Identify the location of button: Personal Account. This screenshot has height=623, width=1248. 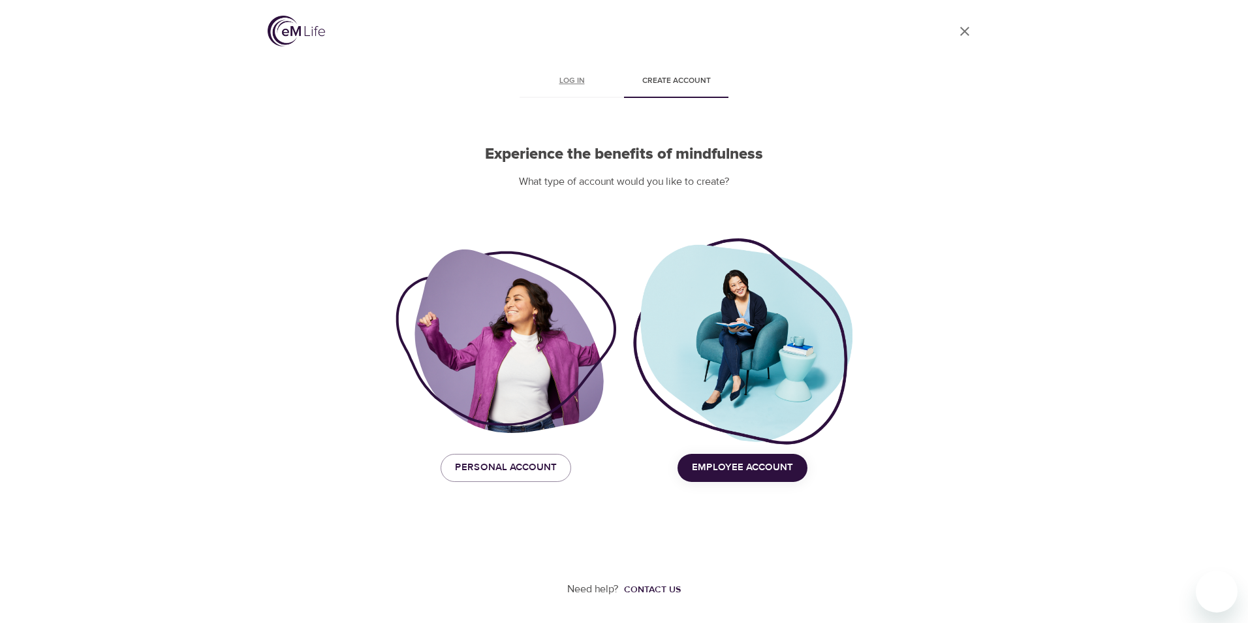
(506, 467).